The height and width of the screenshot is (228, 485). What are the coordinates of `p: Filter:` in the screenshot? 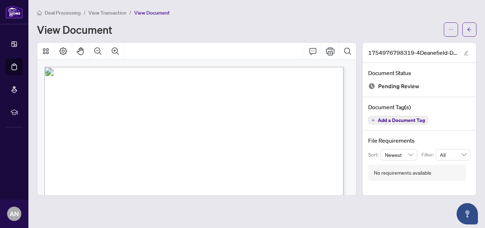 It's located at (429, 155).